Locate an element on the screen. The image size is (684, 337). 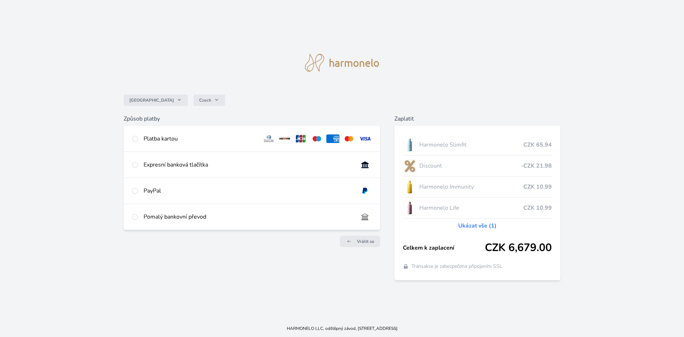
span: Vrátit se is located at coordinates (365, 241).